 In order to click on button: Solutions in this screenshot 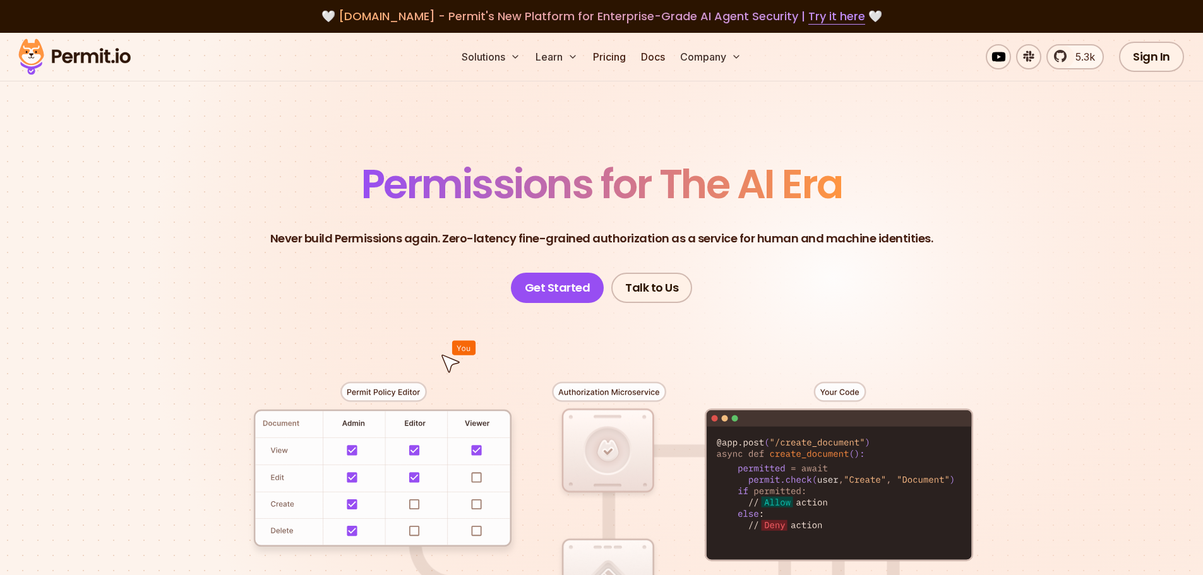, I will do `click(491, 57)`.